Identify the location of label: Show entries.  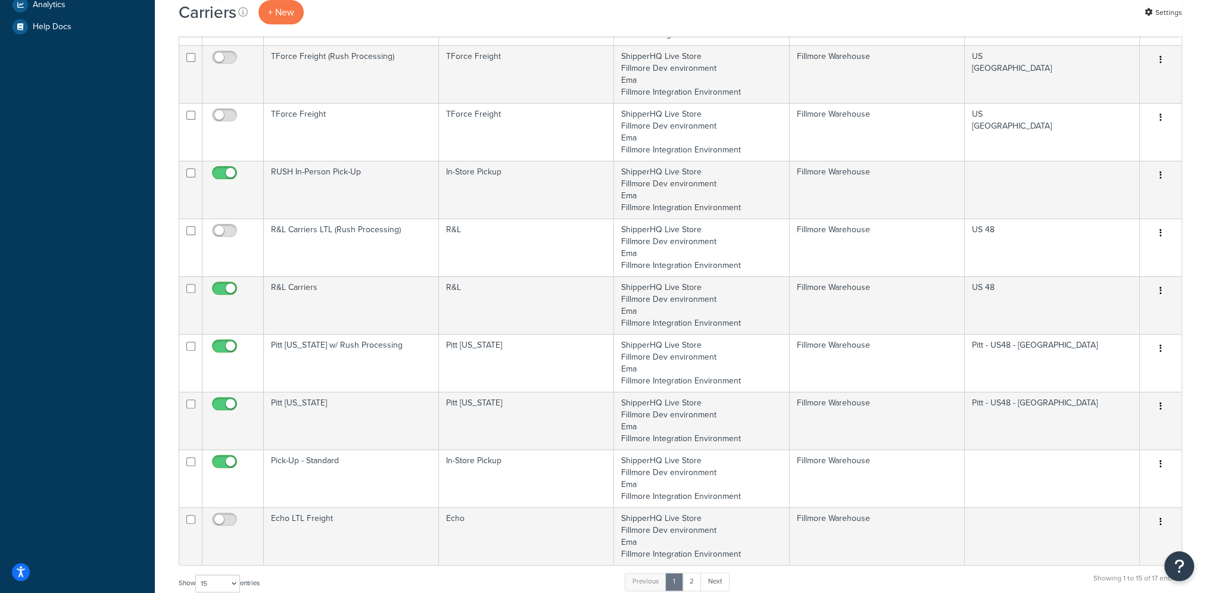
(219, 584).